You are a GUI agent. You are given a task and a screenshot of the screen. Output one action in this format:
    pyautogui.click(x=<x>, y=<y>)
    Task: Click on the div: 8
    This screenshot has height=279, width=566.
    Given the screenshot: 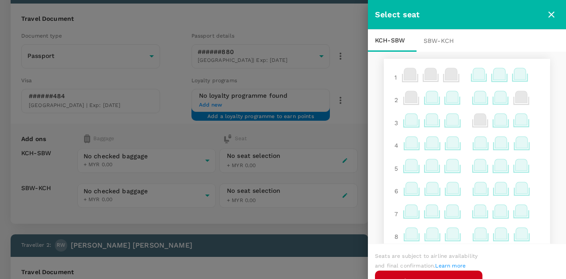 What is the action you would take?
    pyautogui.click(x=396, y=236)
    